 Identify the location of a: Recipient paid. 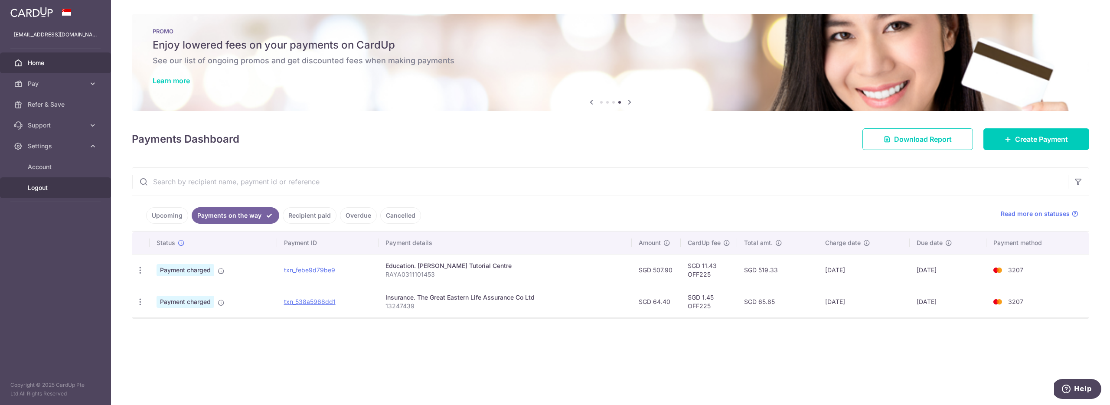
(310, 216).